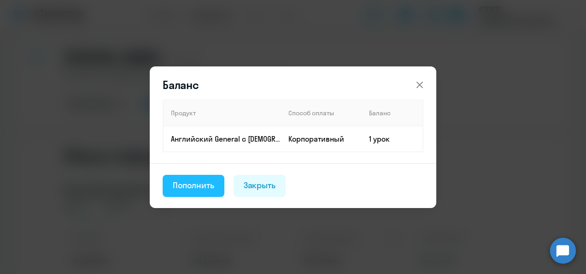 Image resolution: width=586 pixels, height=274 pixels. I want to click on th: Способ оплаты, so click(321, 113).